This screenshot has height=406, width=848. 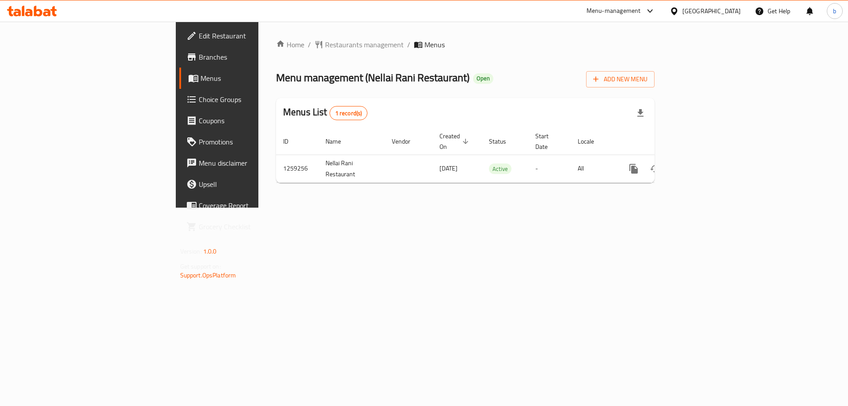 What do you see at coordinates (666, 141) in the screenshot?
I see `th: Actions` at bounding box center [666, 141].